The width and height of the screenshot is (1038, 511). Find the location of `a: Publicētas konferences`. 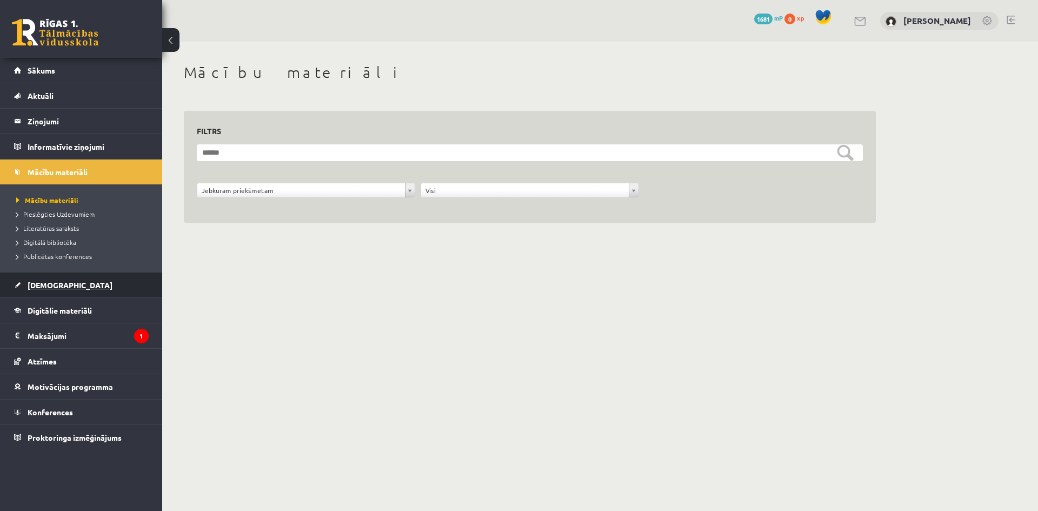

a: Publicētas konferences is located at coordinates (84, 256).